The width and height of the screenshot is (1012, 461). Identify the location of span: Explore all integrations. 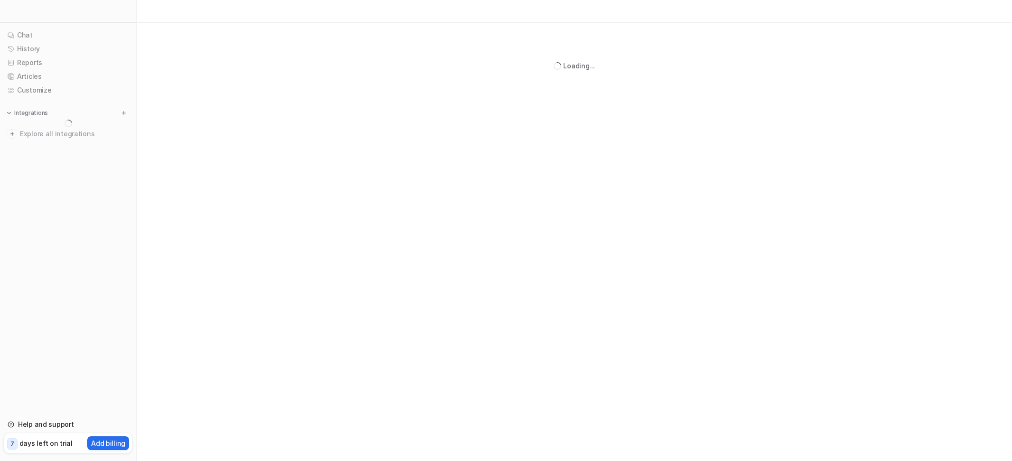
(74, 134).